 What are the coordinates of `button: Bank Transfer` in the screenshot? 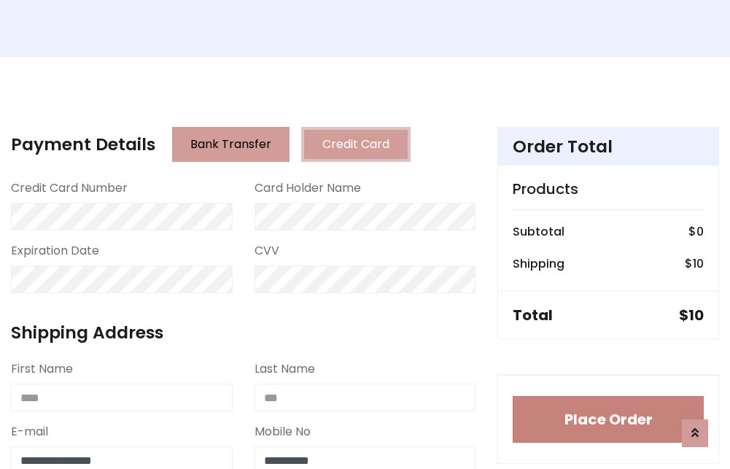 It's located at (231, 144).